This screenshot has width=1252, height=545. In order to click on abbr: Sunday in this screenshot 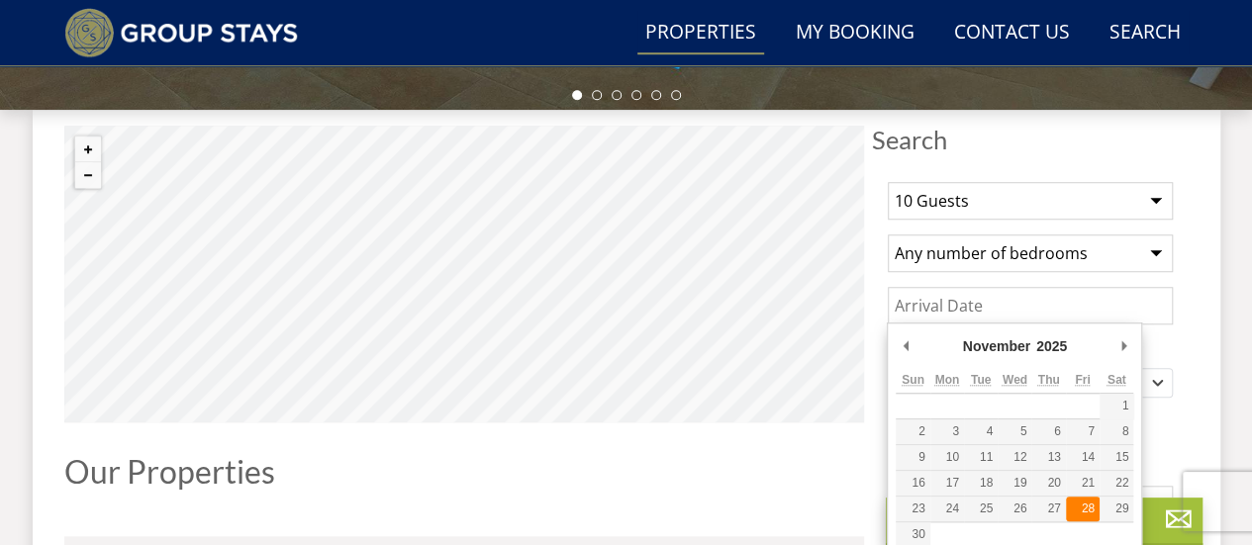, I will do `click(913, 380)`.